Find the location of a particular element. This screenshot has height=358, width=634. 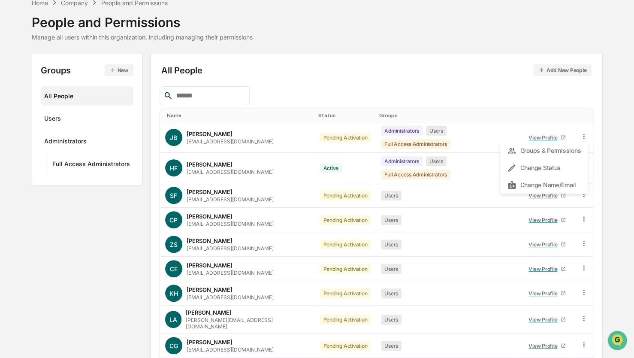

span: SF is located at coordinates (173, 195).